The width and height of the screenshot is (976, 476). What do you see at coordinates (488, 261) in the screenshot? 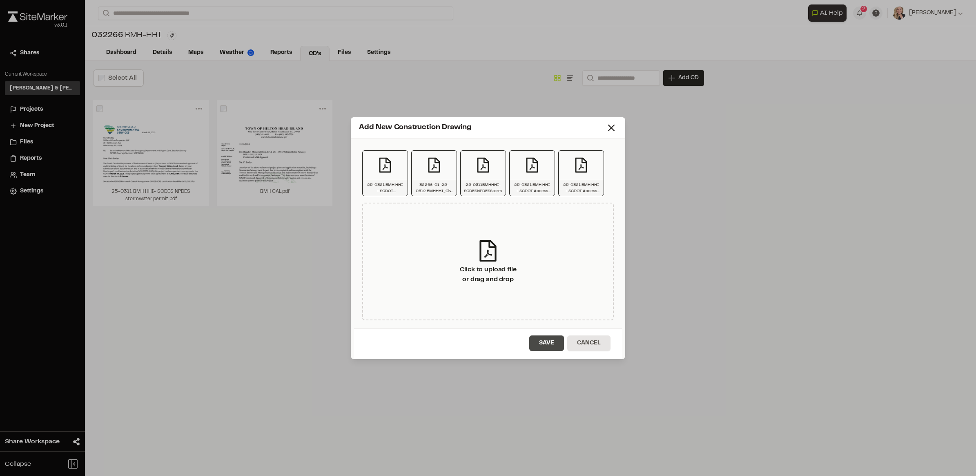
I see `div: Click to upload fileor drag and drop` at bounding box center [488, 261].